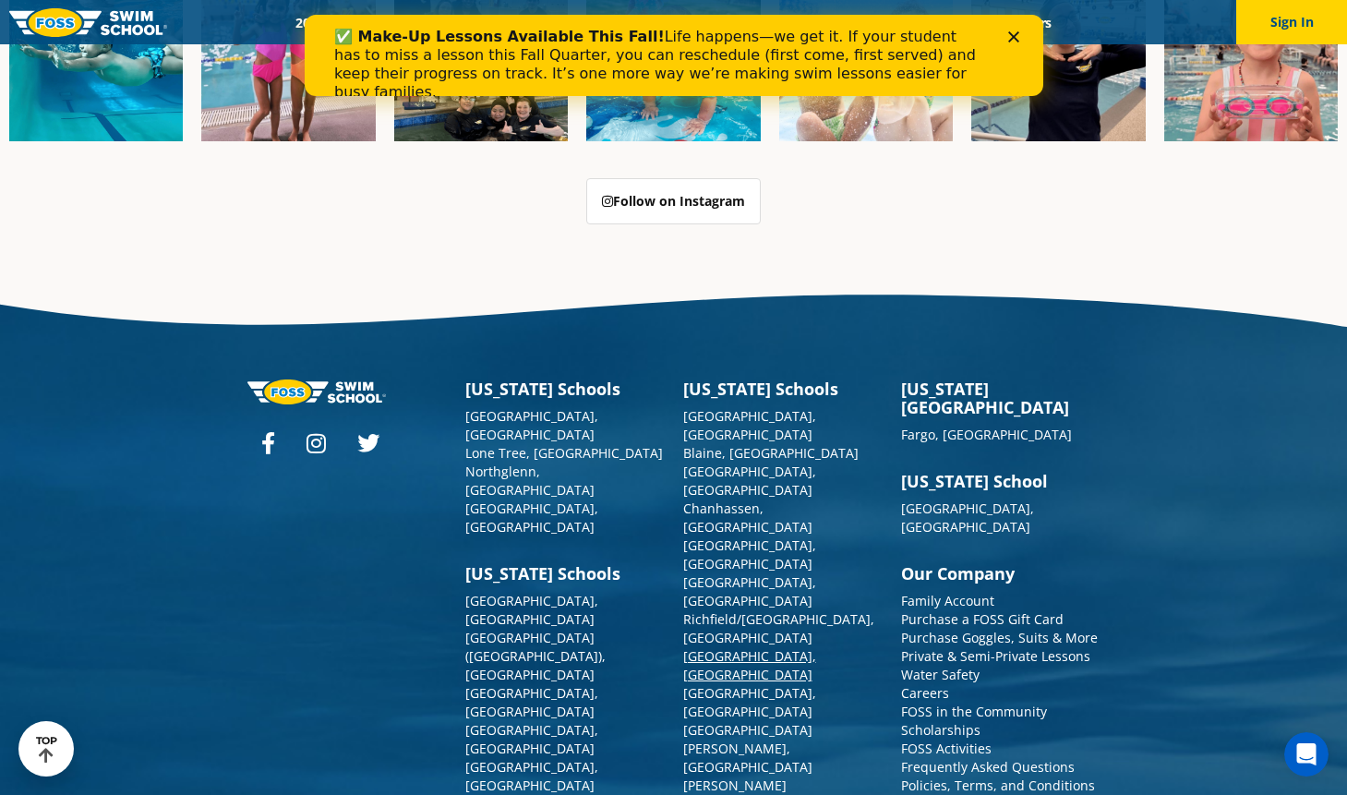 Image resolution: width=1347 pixels, height=795 pixels. What do you see at coordinates (195, 21) in the screenshot?
I see `b: ✅ Make-Up Lessons Available This Fall!` at bounding box center [195, 21].